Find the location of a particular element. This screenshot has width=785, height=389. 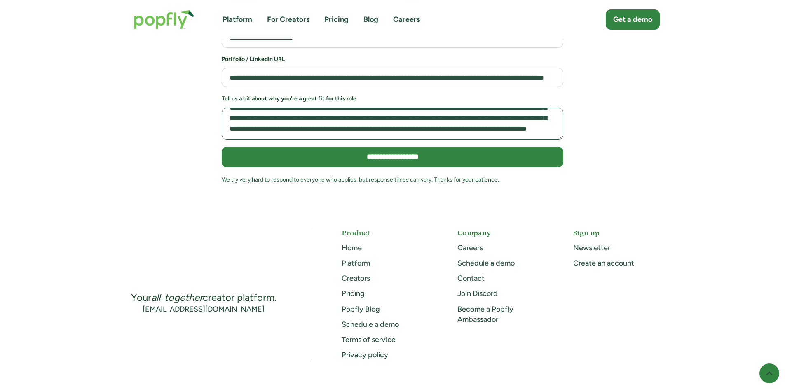

div: We try very hard to respond to everyone who applies, but response times can vary. Thanks for your... is located at coordinates (392, 180).